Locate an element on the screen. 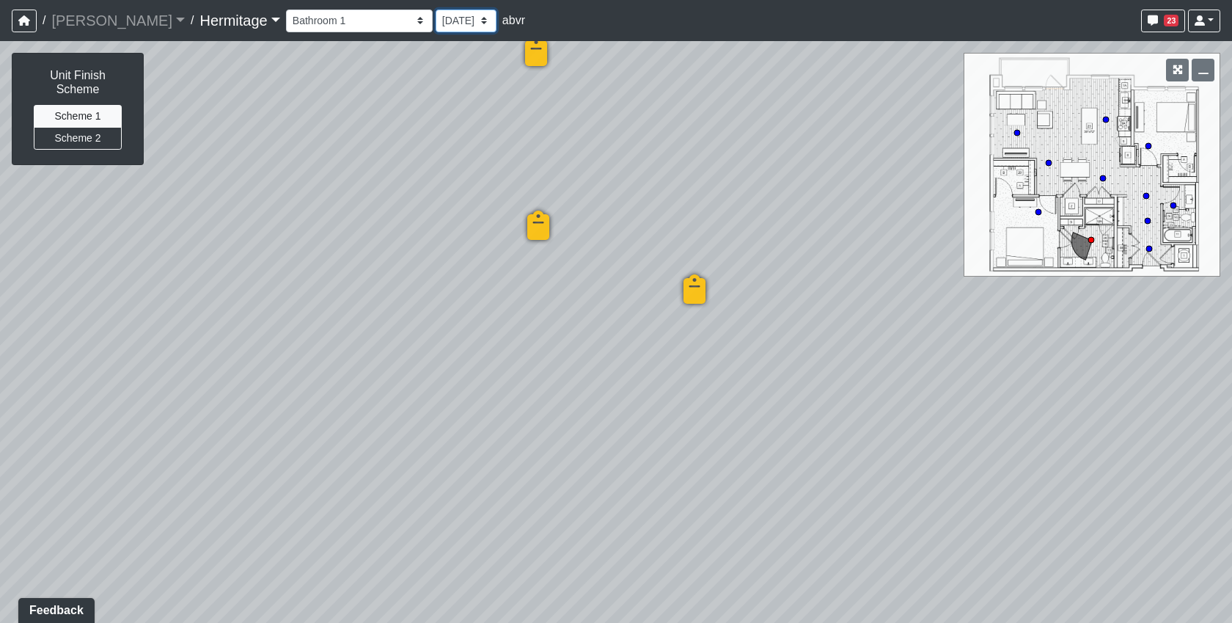  button: Scheme 2 is located at coordinates (78, 138).